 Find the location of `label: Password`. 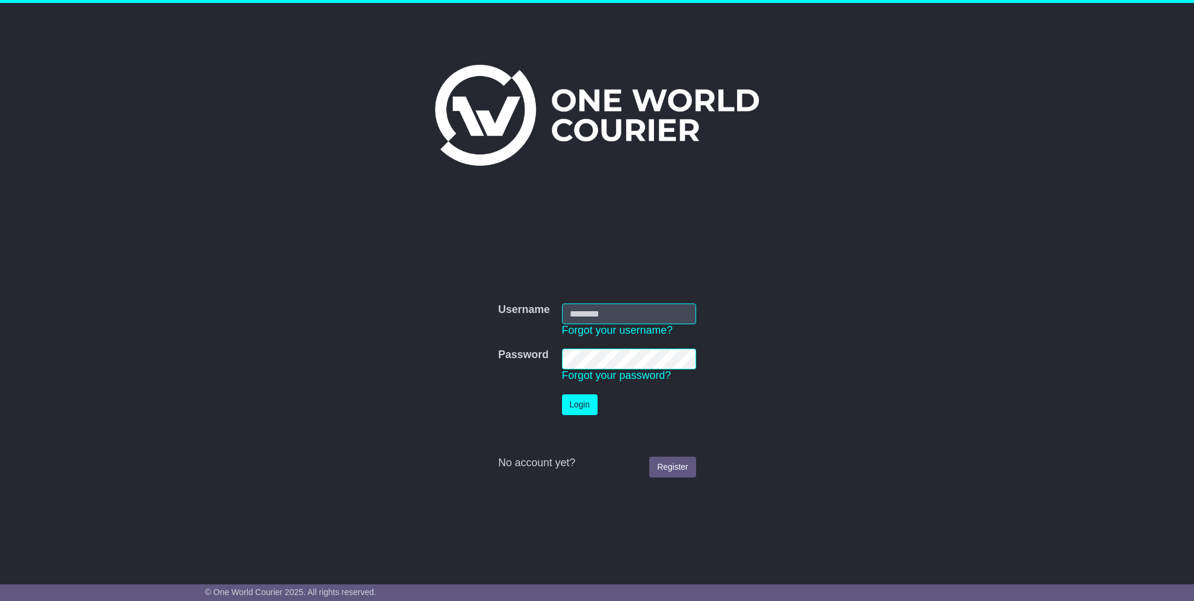

label: Password is located at coordinates (523, 355).